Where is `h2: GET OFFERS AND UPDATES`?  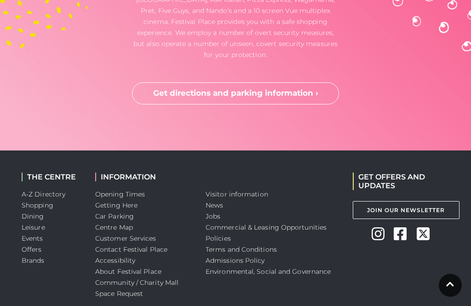 h2: GET OFFERS AND UPDATES is located at coordinates (401, 181).